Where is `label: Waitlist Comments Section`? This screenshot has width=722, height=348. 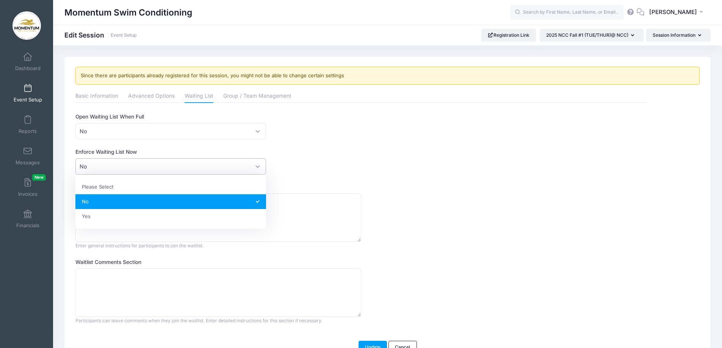 label: Waitlist Comments Section is located at coordinates (218, 262).